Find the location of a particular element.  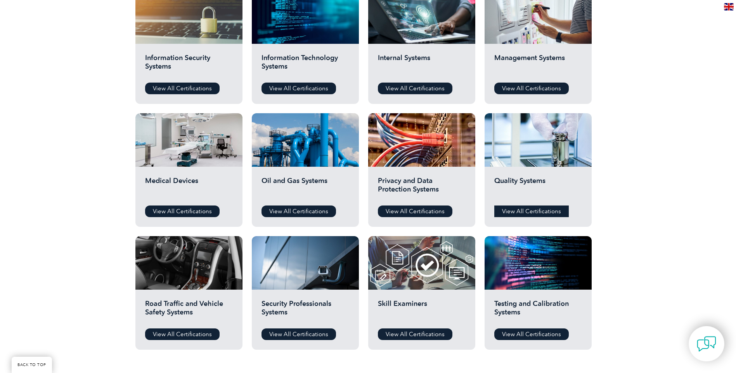

img: en is located at coordinates (729, 7).